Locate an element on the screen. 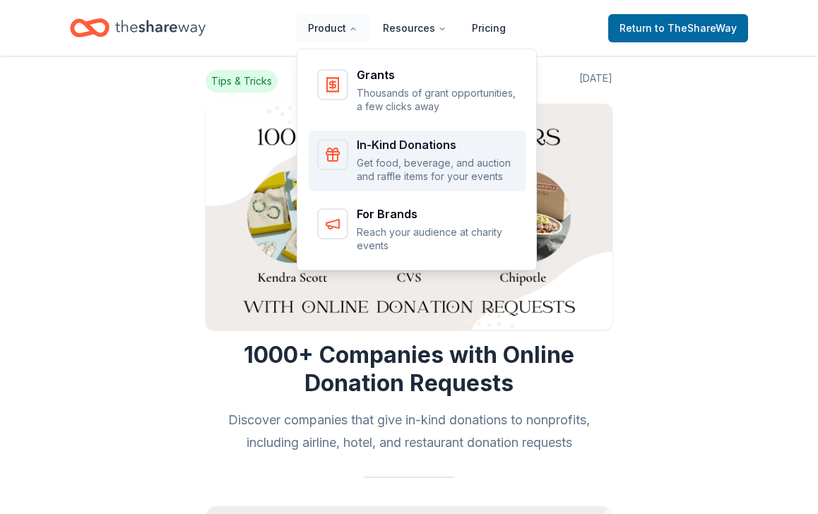  a: GrantsThousands of grant opportunities, a few clicks away is located at coordinates (417, 91).